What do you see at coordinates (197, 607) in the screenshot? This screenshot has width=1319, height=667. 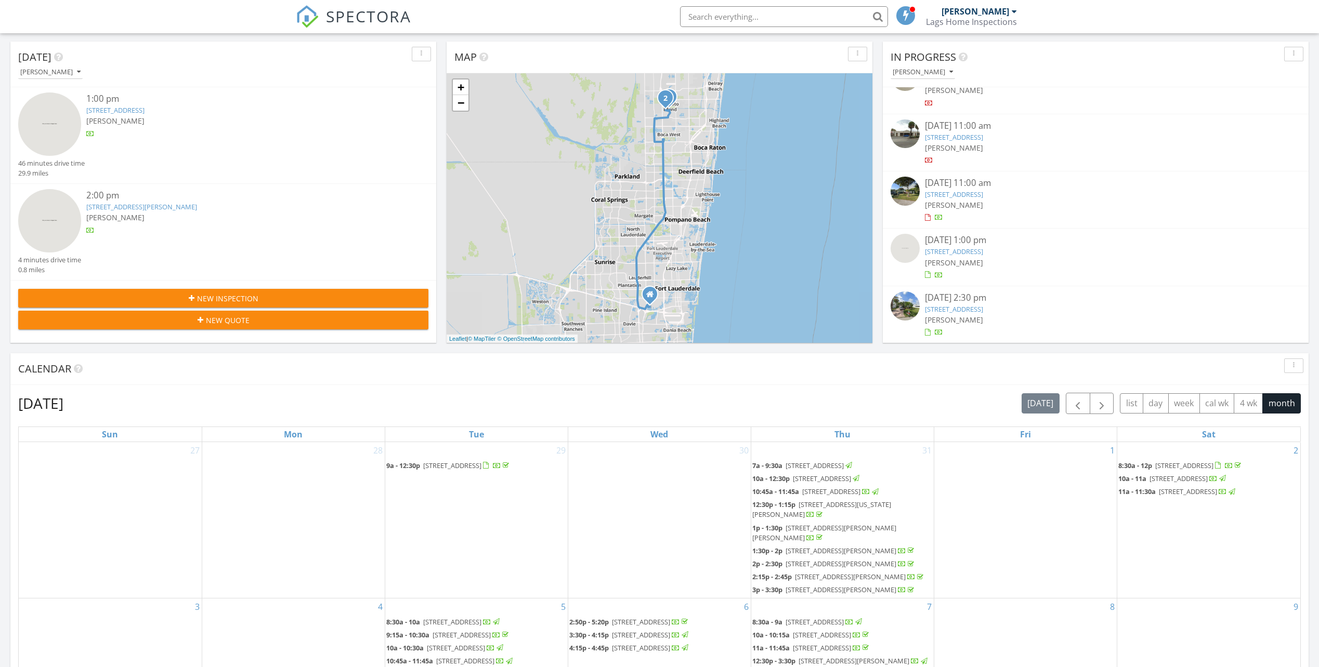 I see `a: Go to August 3, 2025` at bounding box center [197, 607].